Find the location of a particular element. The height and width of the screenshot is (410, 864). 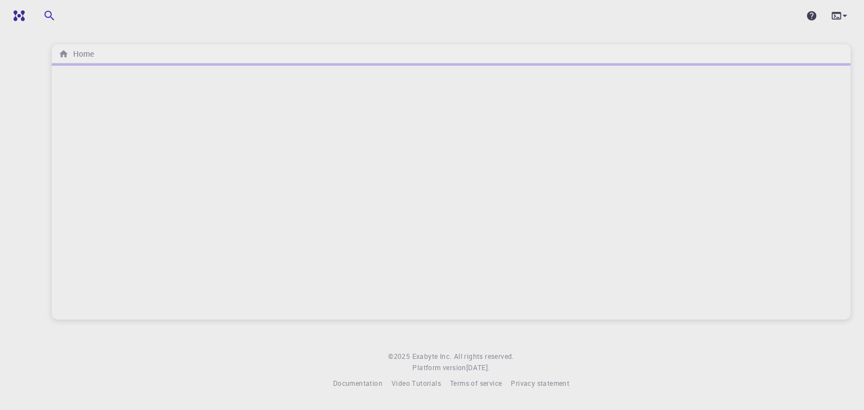

span: All rights reserved. is located at coordinates (483, 357).